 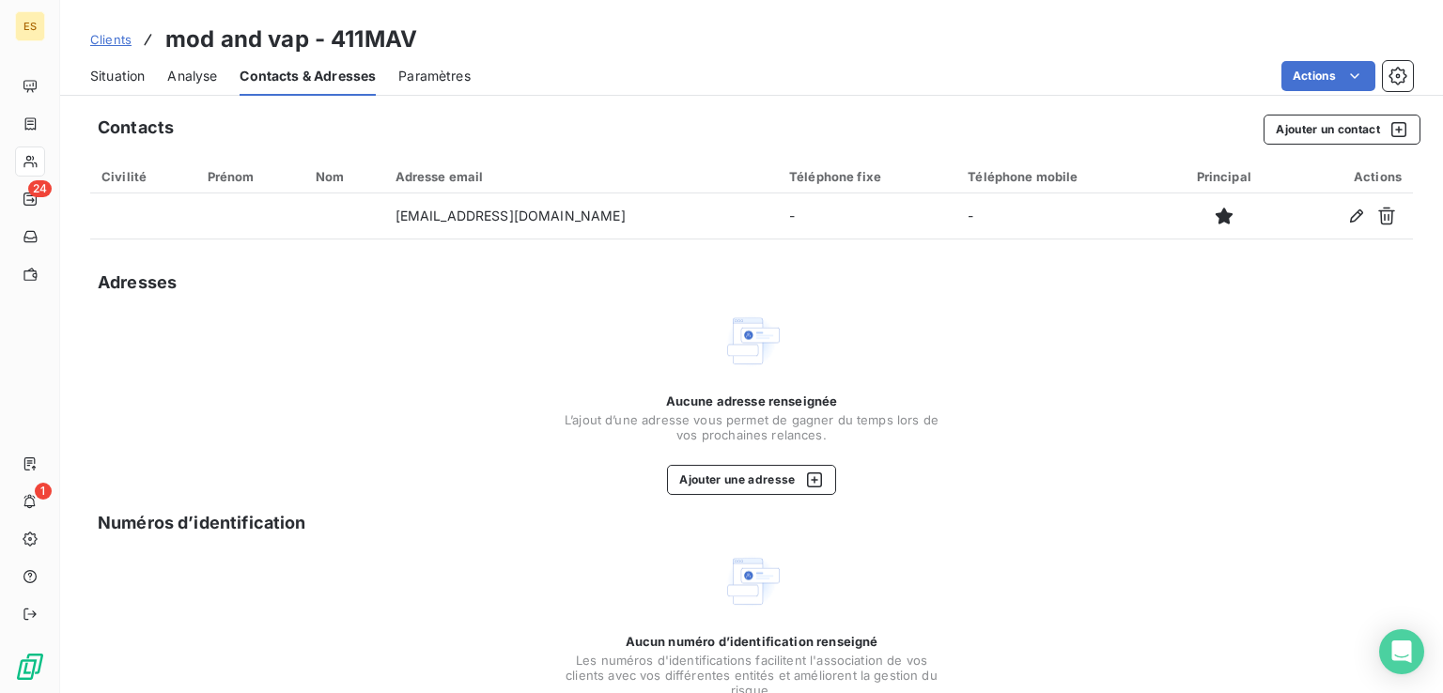 I want to click on div: ES, so click(x=30, y=26).